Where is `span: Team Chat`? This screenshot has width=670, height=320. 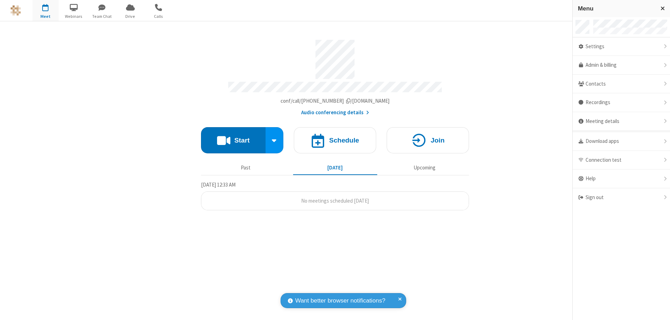
span: Team Chat is located at coordinates (102, 16).